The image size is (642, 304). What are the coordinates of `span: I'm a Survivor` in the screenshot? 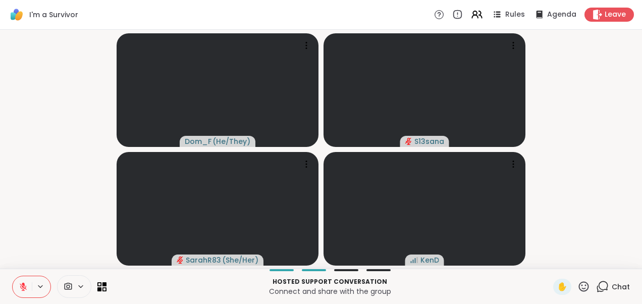 It's located at (54, 15).